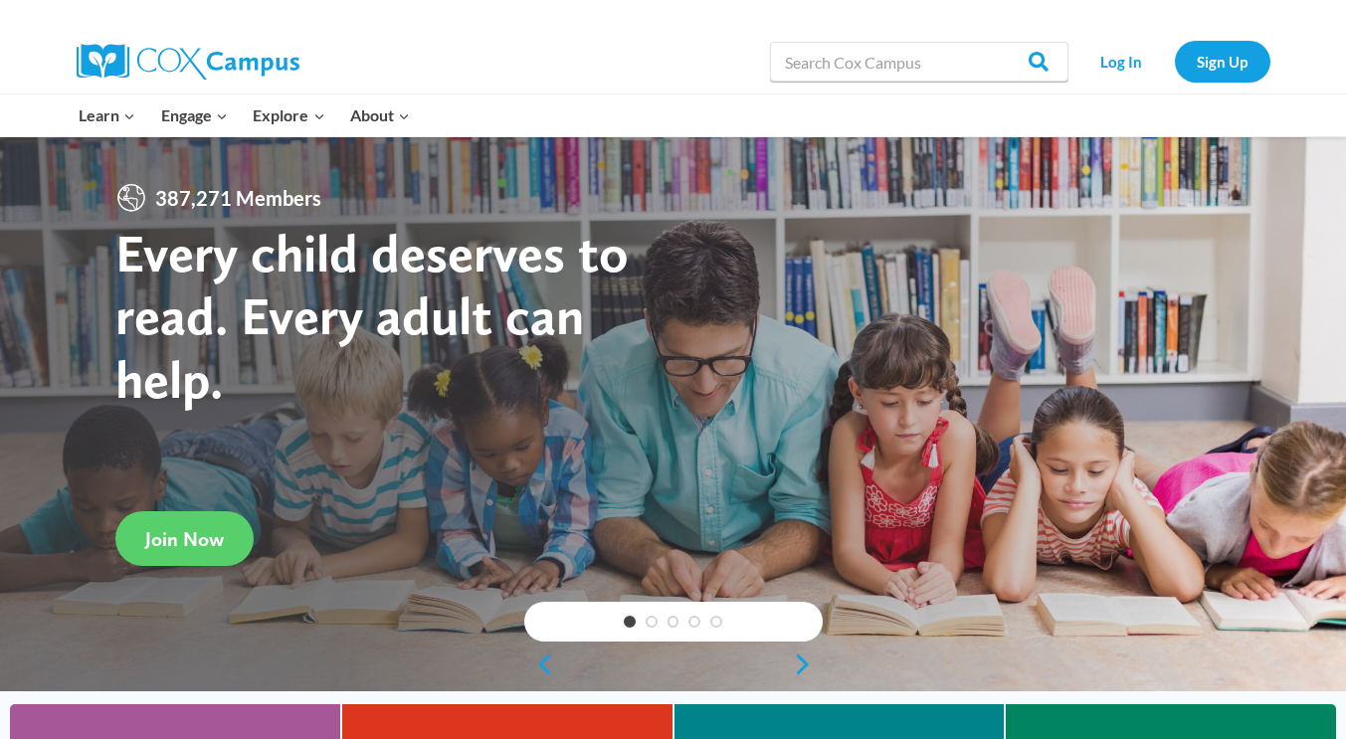  I want to click on a: 3, so click(674, 622).